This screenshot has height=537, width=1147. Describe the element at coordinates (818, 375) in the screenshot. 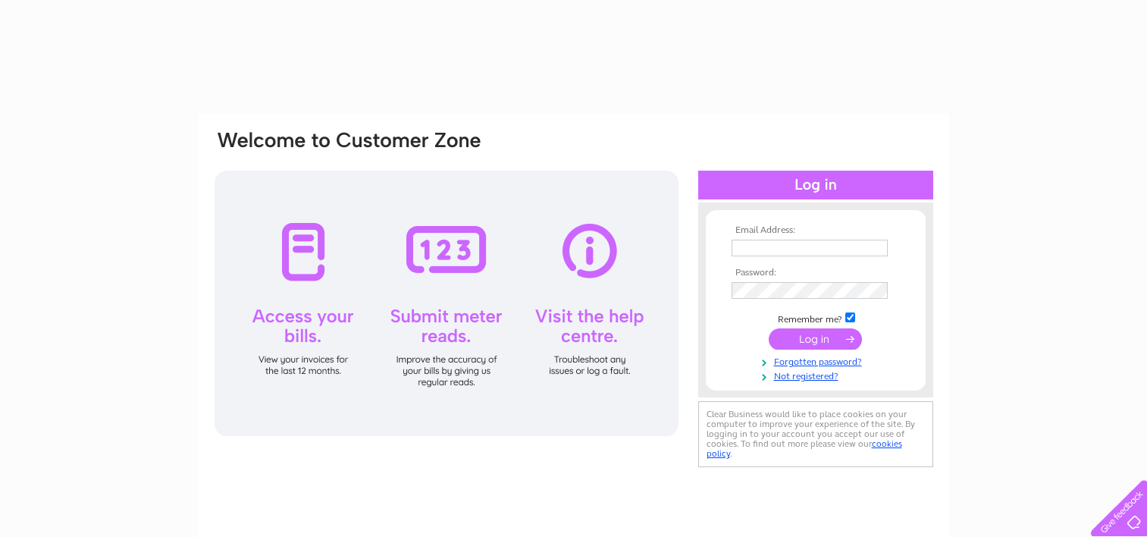

I see `a: Not registered?` at that location.